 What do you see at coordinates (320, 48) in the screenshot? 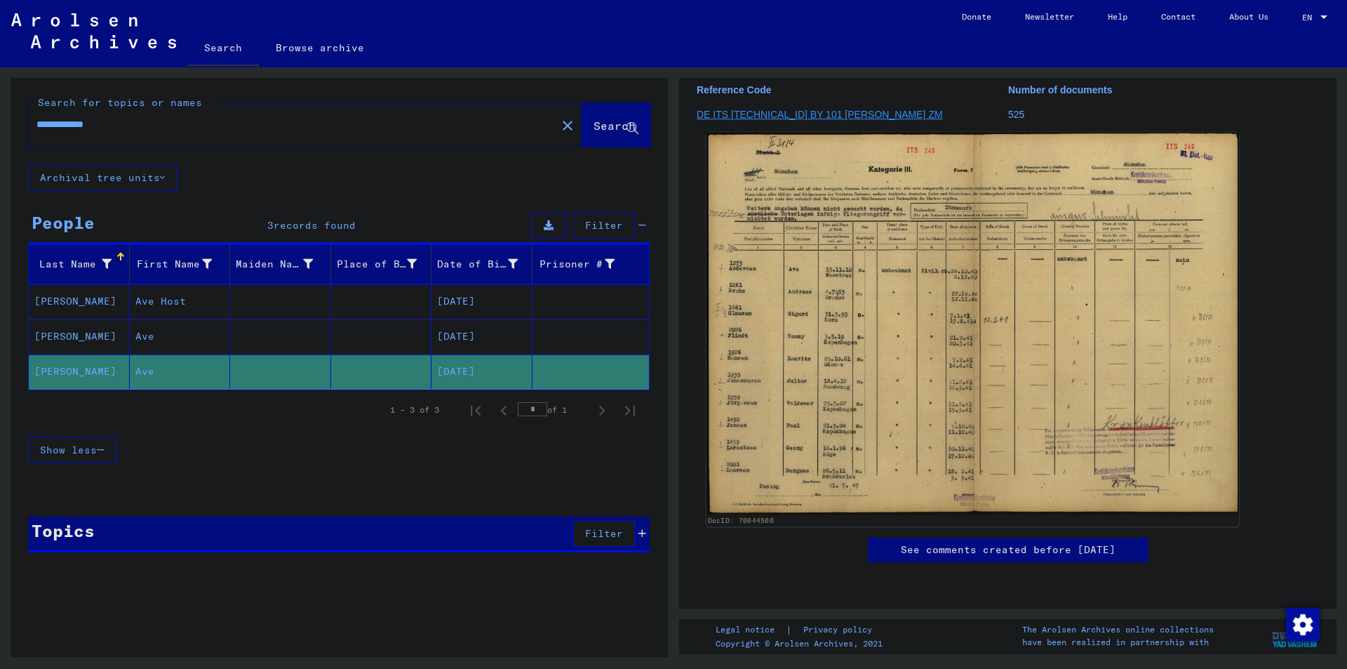
I see `a: Browse archive` at bounding box center [320, 48].